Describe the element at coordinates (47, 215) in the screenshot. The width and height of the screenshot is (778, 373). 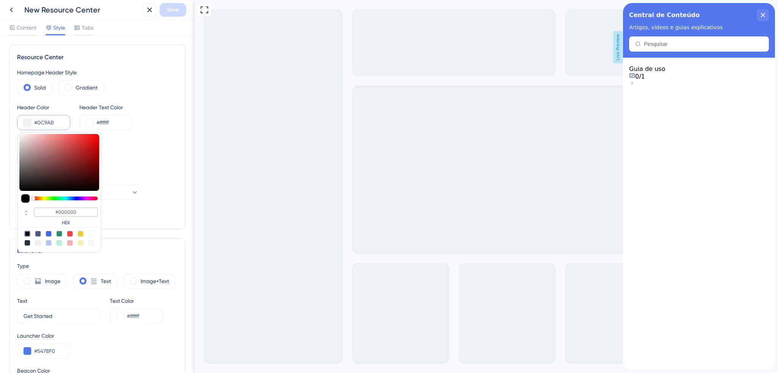
I see `button: Custom Font` at that location.